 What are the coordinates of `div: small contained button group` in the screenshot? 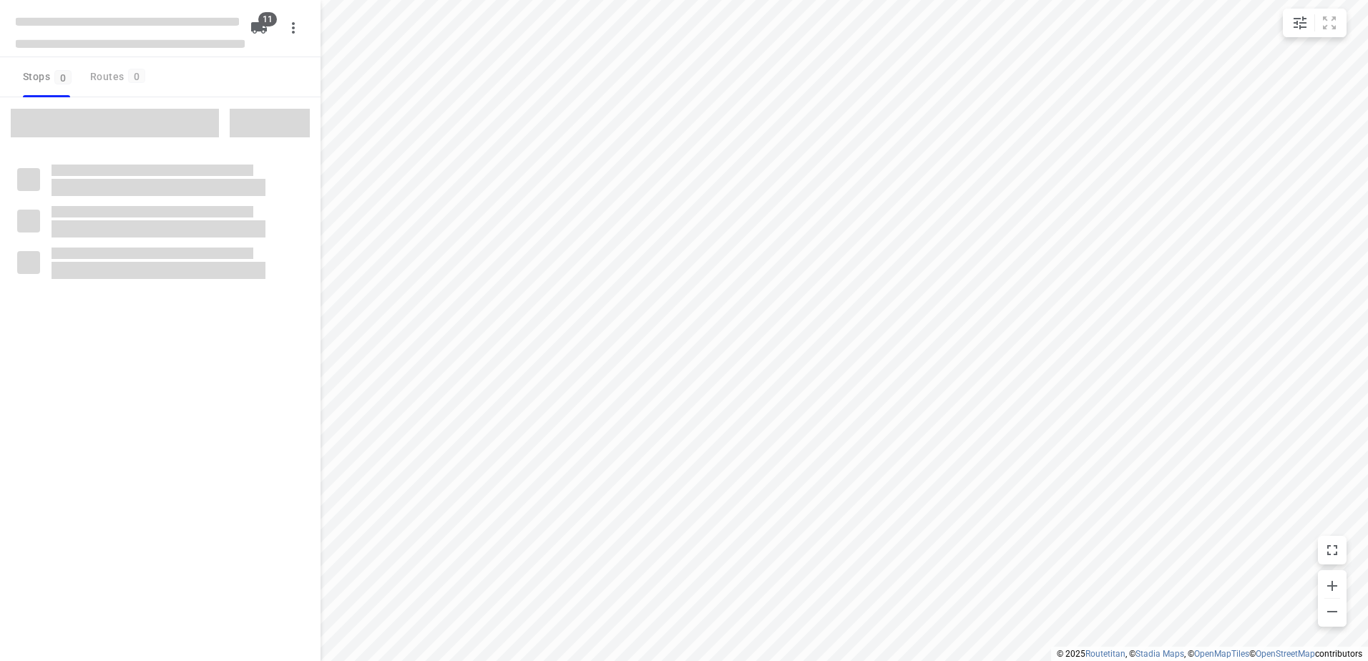 It's located at (1314, 23).